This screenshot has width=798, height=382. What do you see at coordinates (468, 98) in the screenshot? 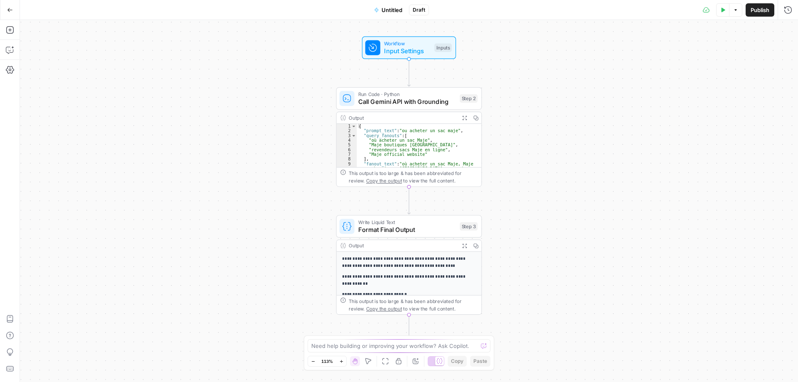
I see `div: Step 2` at bounding box center [468, 98].